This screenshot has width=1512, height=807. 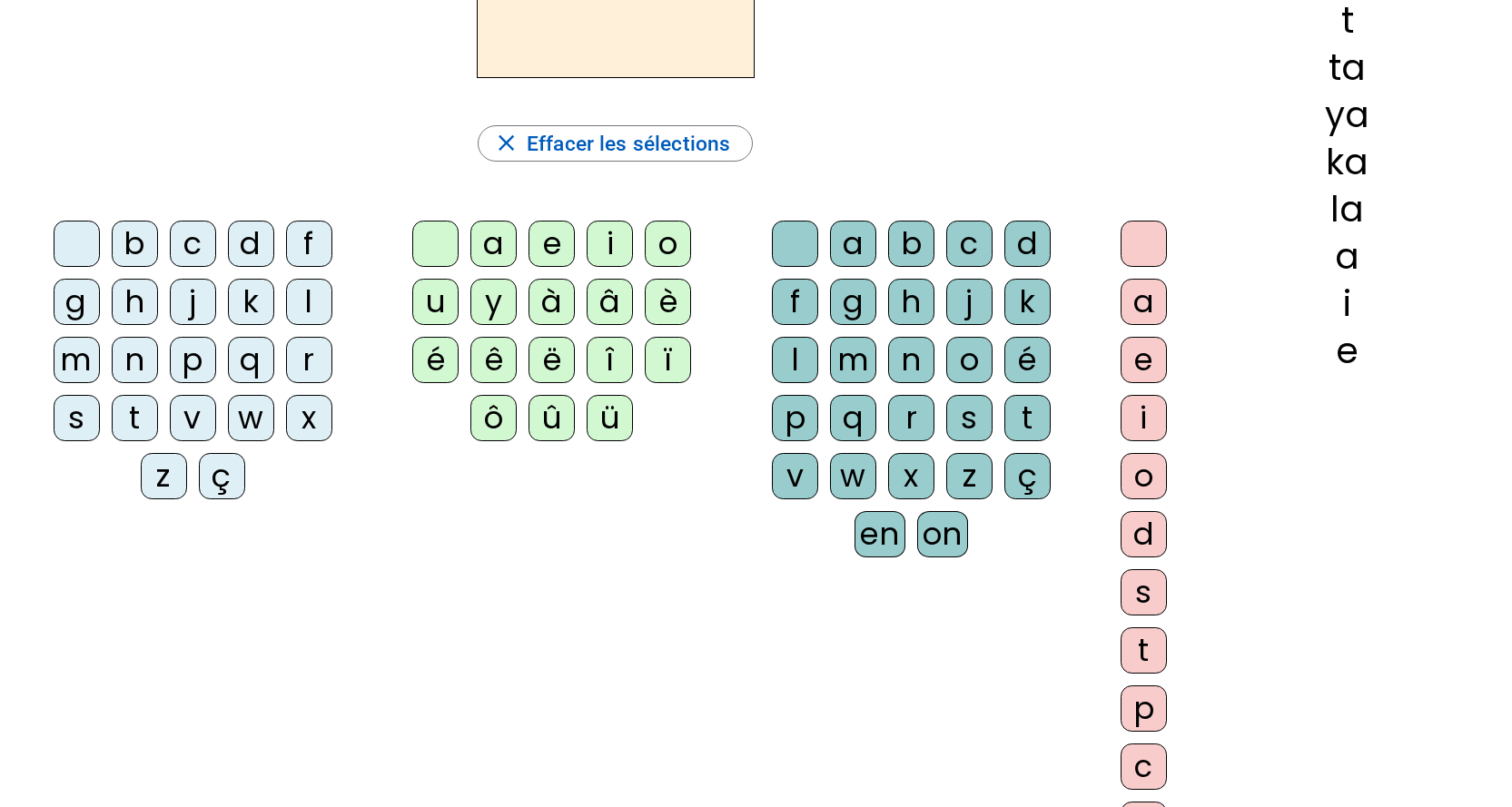 I want to click on div: ï, so click(x=668, y=359).